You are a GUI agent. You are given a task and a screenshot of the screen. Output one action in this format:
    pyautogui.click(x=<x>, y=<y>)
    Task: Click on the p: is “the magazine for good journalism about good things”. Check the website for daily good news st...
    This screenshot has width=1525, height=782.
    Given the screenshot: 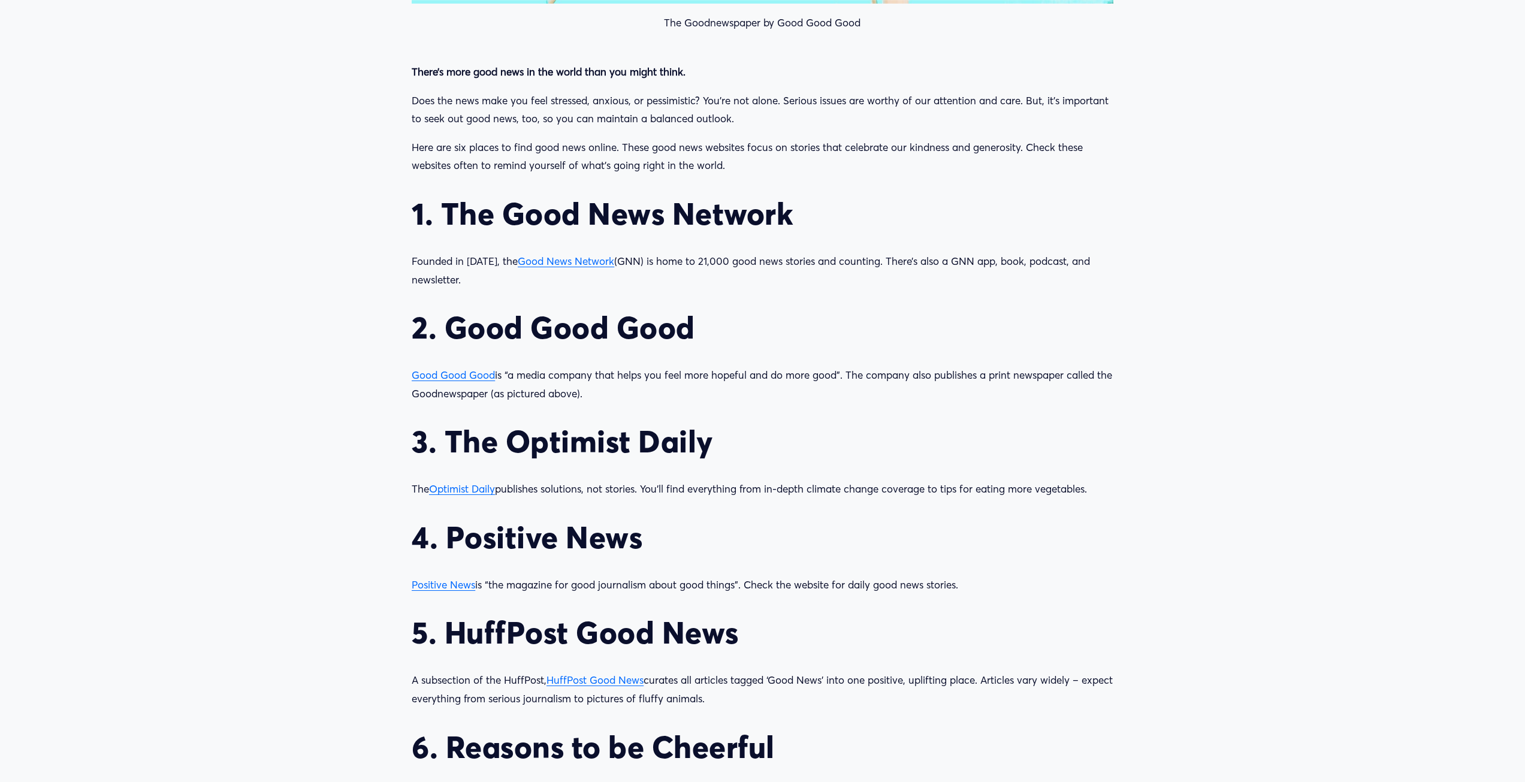 What is the action you would take?
    pyautogui.click(x=762, y=585)
    